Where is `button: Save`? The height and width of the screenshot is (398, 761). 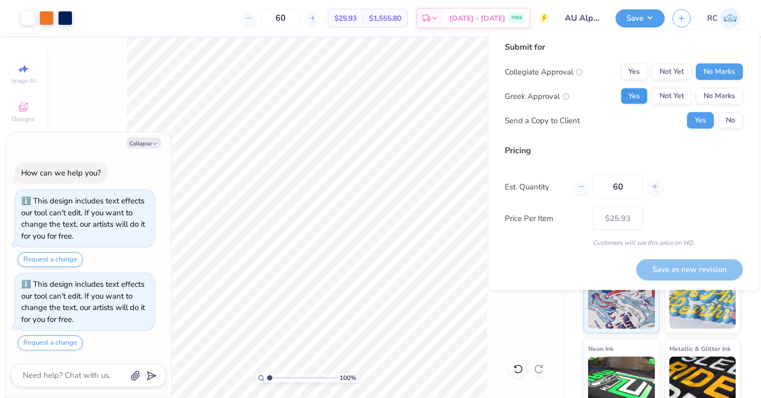 button: Save is located at coordinates (640, 18).